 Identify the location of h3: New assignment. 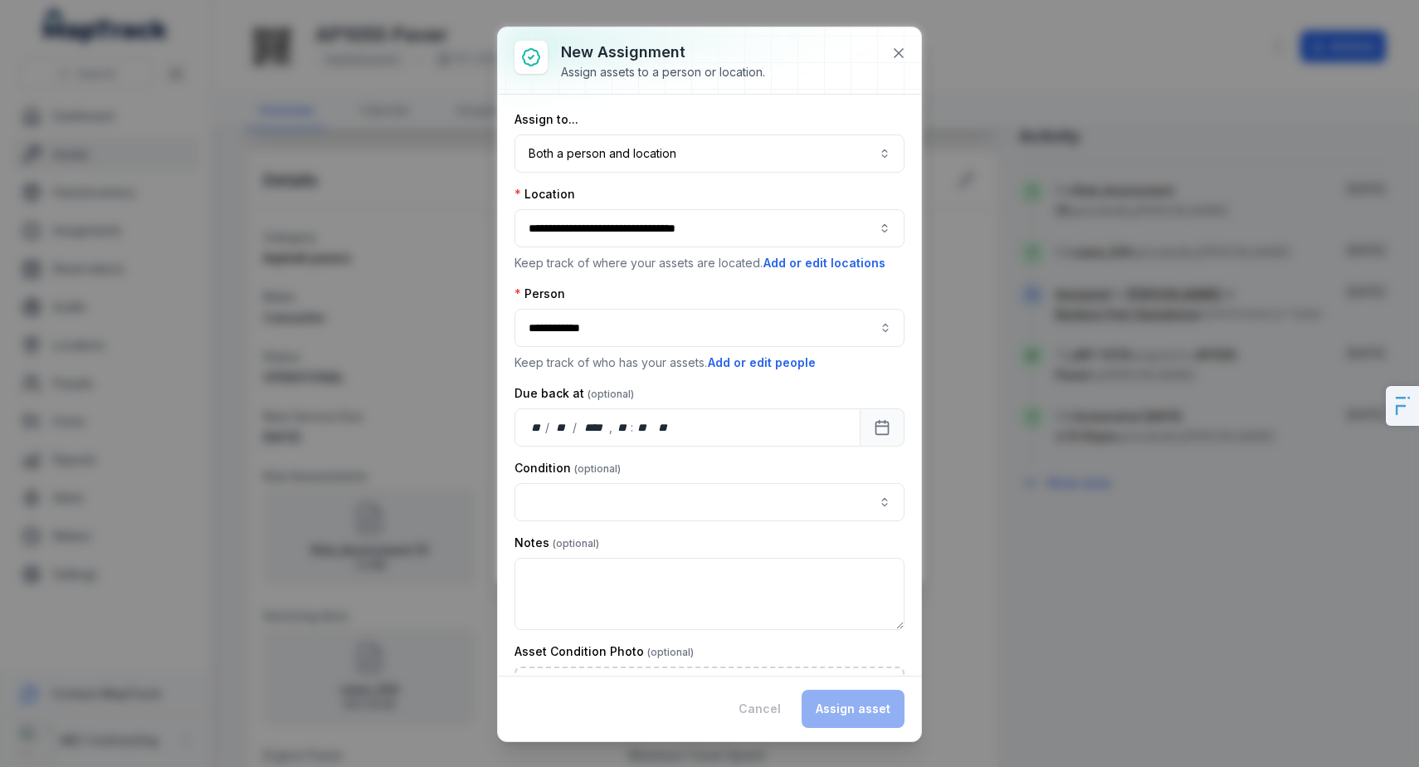
(663, 52).